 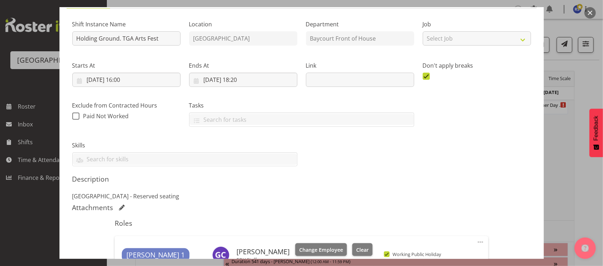 What do you see at coordinates (185, 159) in the screenshot?
I see `input: Search for skills` at bounding box center [185, 159].